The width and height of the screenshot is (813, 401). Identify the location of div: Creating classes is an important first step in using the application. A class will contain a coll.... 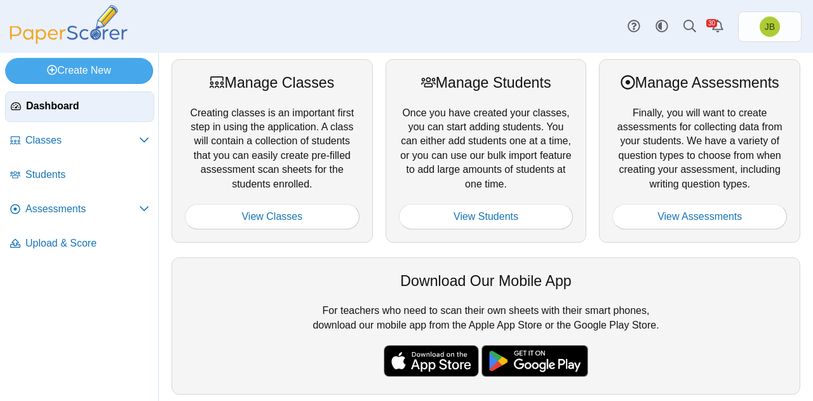
(272, 151).